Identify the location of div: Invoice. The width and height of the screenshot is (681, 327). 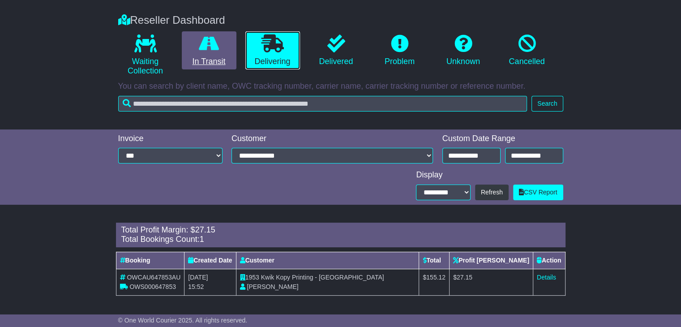
(171, 139).